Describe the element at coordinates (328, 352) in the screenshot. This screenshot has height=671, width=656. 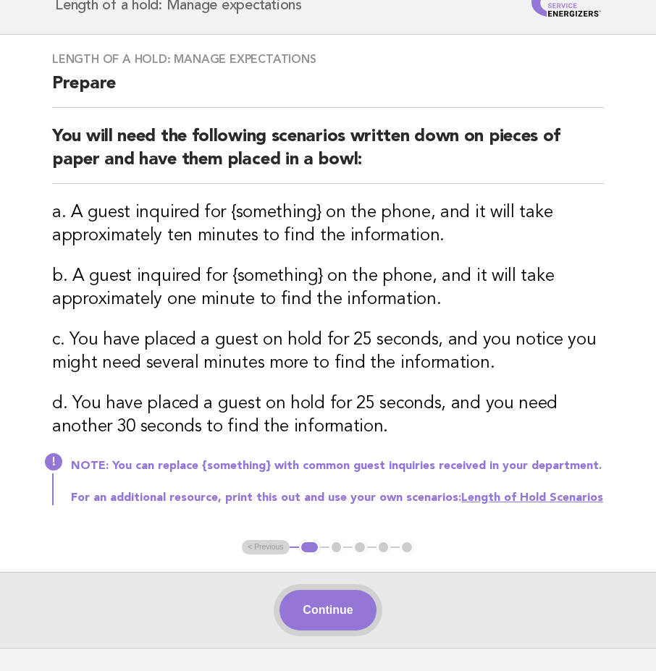
I see `h3: c. You have placed a guest on hold for 25 seconds, and you notice you might need several minutes ...` at that location.